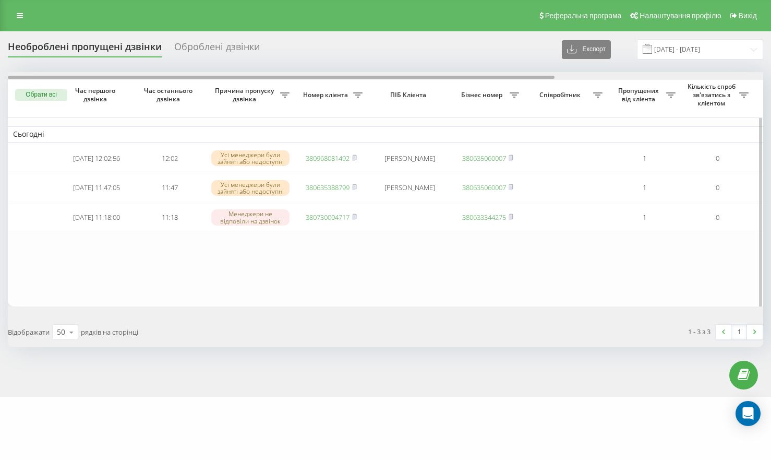 Image resolution: width=771 pixels, height=460 pixels. I want to click on span: Реферальна програма, so click(583, 16).